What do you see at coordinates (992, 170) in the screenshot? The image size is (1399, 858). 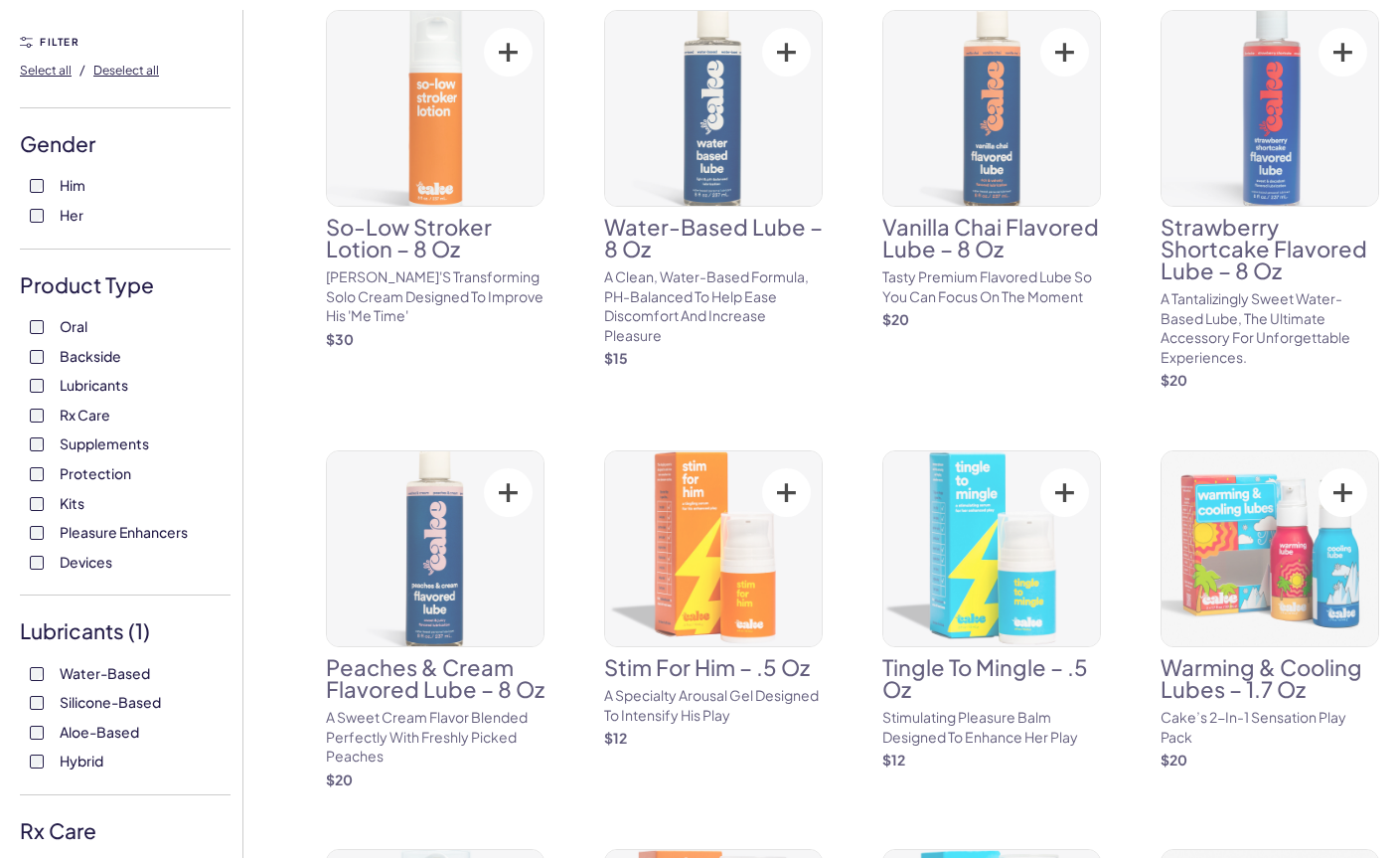 I see `a: Vanilla Chai Flavored Lube – 8 ozVanilla Chai Flavored Lube – 8 ozTasty premium flavored lube so ...` at bounding box center [992, 170].